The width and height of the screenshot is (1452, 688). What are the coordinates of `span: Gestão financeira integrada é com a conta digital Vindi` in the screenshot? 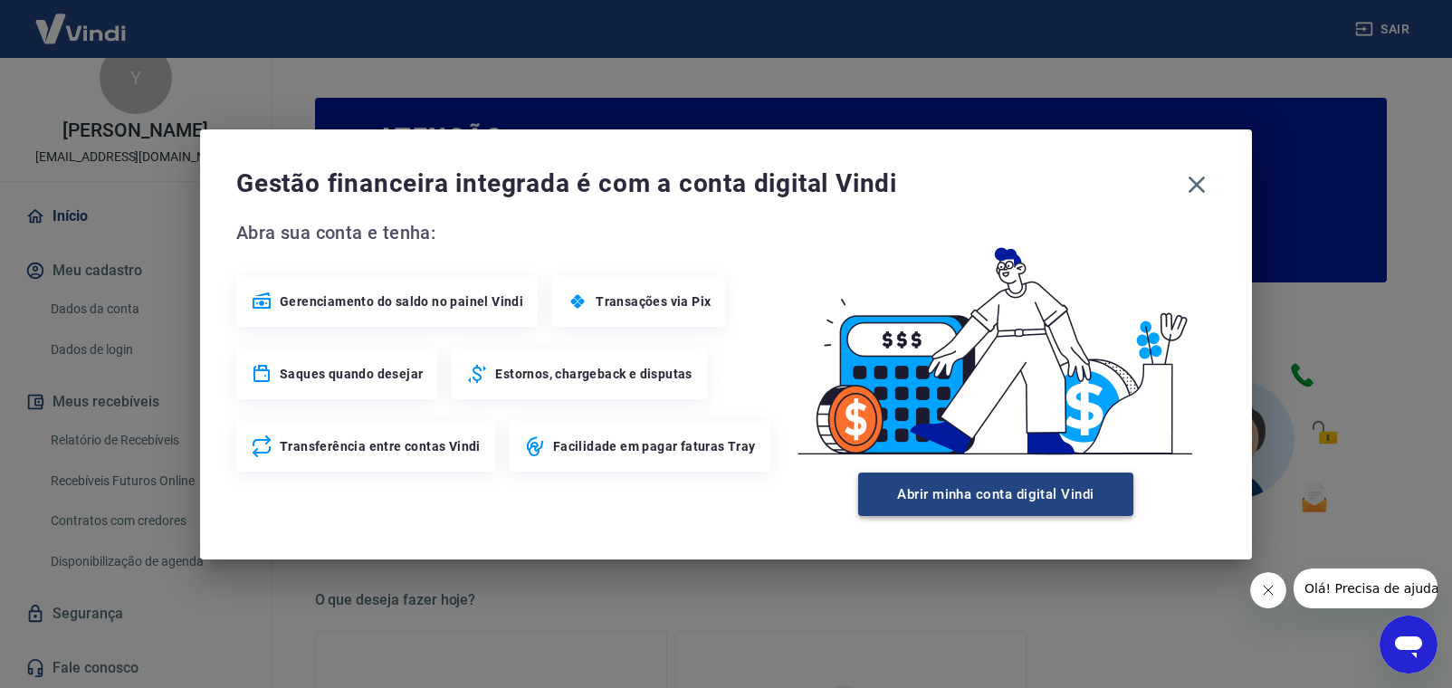 It's located at (707, 184).